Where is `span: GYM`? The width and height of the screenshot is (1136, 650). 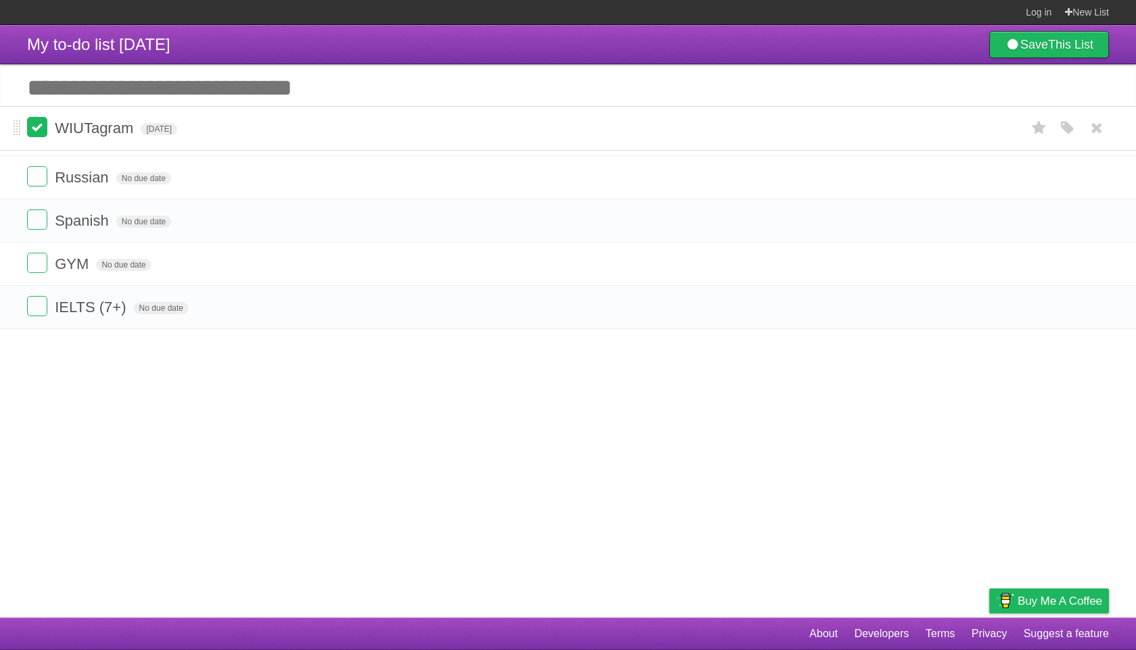 span: GYM is located at coordinates (73, 264).